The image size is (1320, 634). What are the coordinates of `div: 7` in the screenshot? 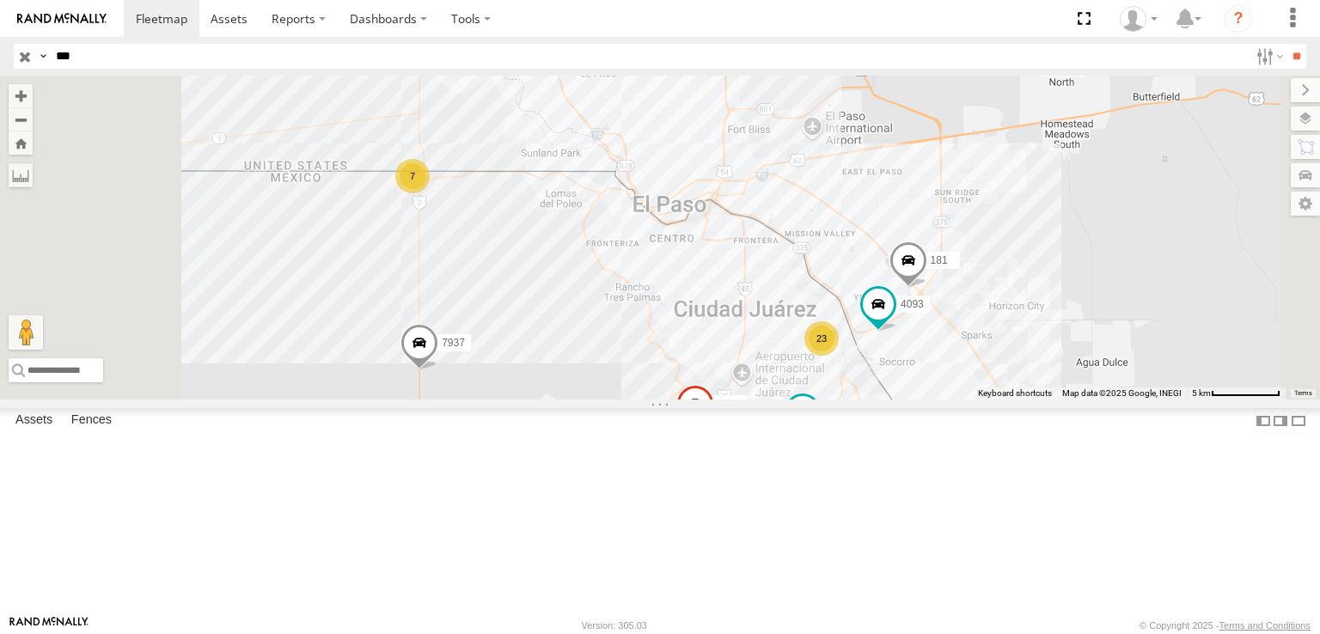 It's located at (413, 176).